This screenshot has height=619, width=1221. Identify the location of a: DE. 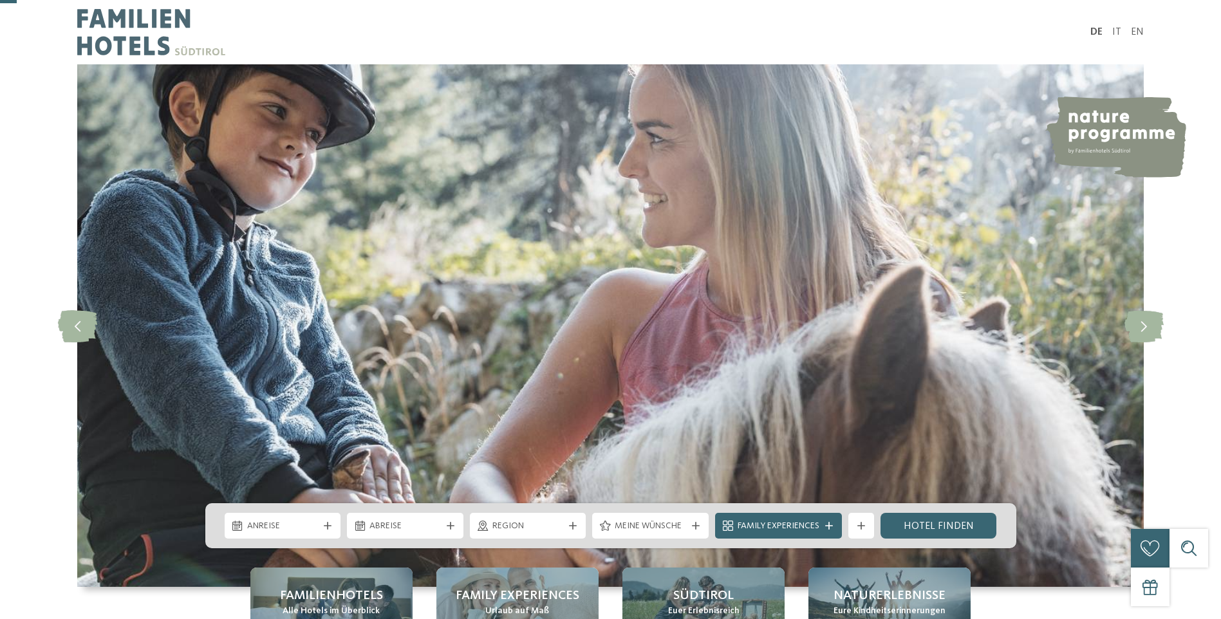
(1096, 32).